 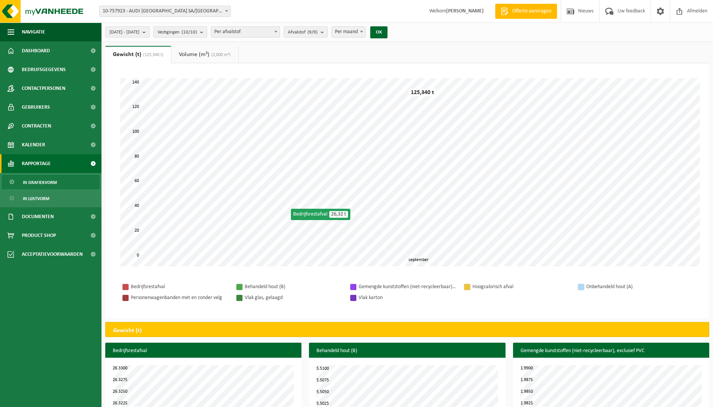 I want to click on h3: Behandeld hout (B), so click(x=407, y=351).